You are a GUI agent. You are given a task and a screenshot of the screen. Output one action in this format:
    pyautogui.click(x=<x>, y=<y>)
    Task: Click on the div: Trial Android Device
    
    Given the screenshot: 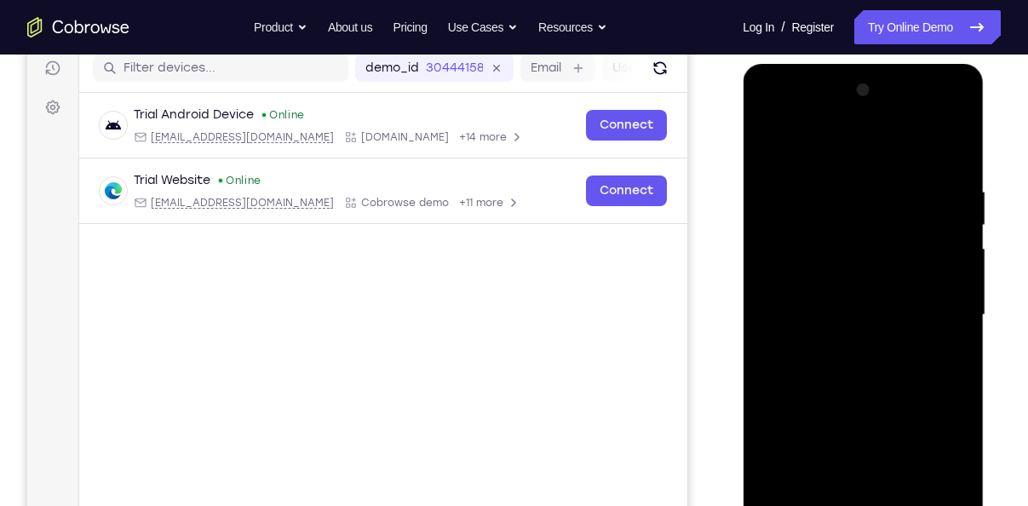 What is the action you would take?
    pyautogui.click(x=166, y=112)
    